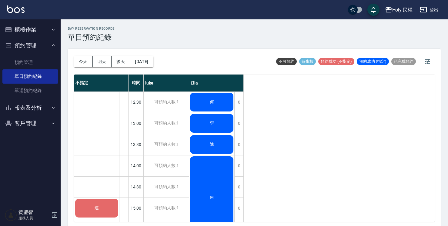  I want to click on button: 報表及分析, so click(30, 108).